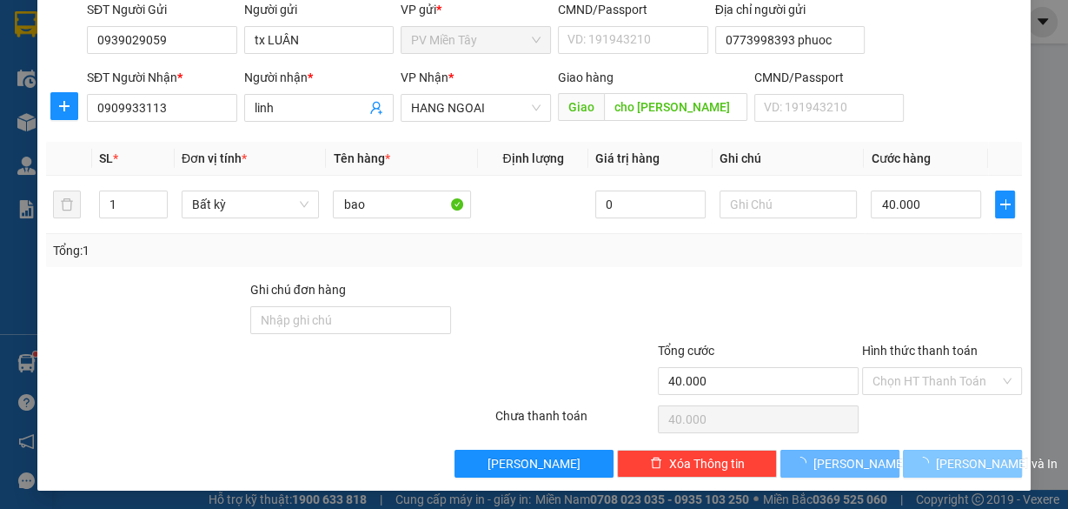  What do you see at coordinates (162, 77) in the screenshot?
I see `div: SĐT Người Nhận` at bounding box center [162, 77].